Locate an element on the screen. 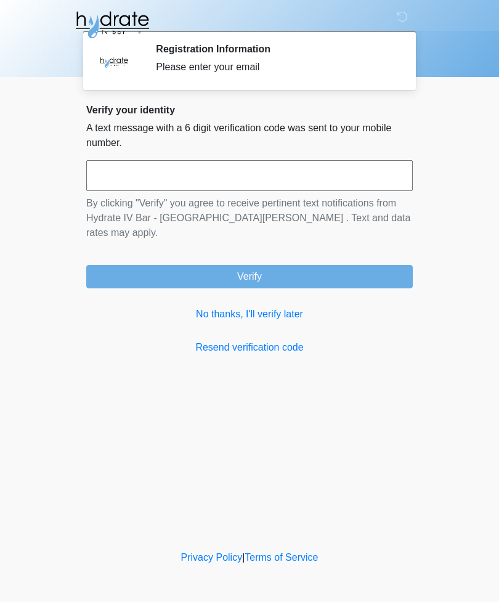 This screenshot has width=499, height=602. button: Verify is located at coordinates (250, 277).